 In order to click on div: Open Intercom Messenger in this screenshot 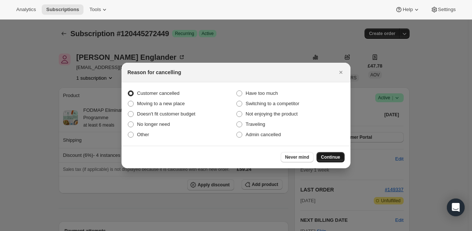, I will do `click(455, 207)`.